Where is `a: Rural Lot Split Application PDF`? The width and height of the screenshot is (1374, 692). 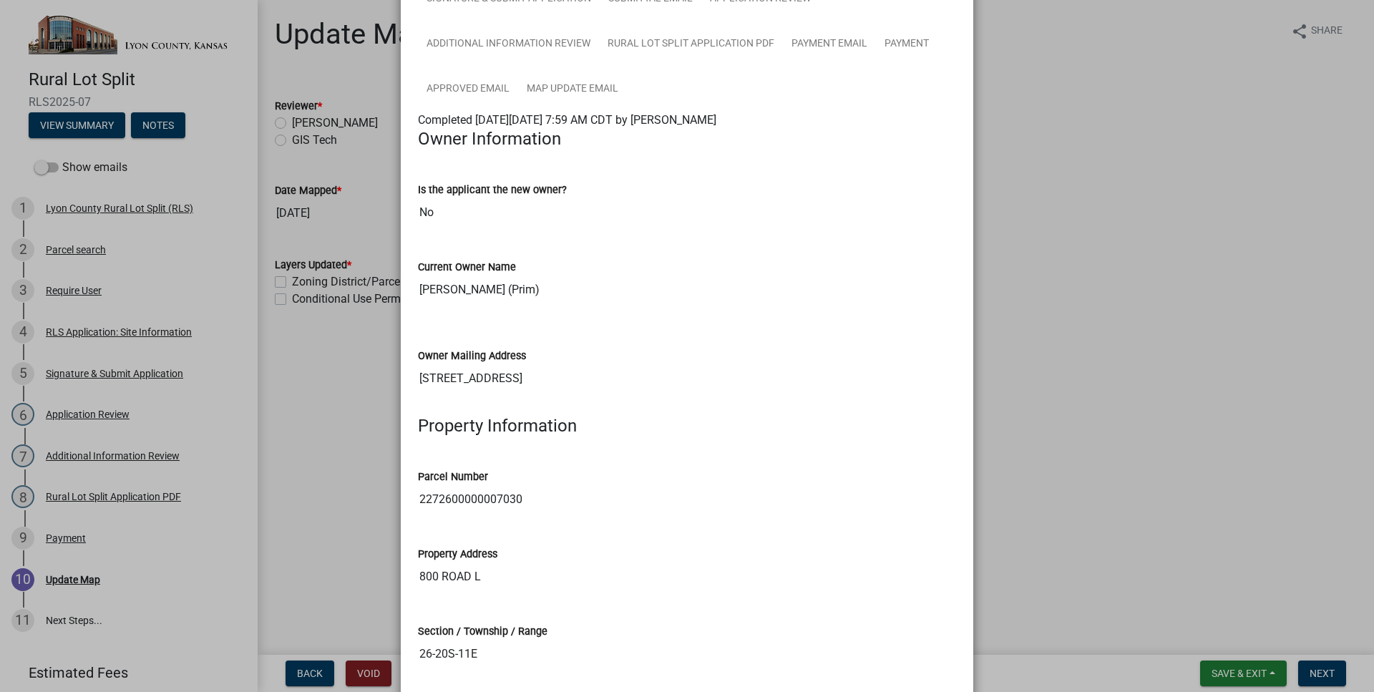 a: Rural Lot Split Application PDF is located at coordinates (690, 44).